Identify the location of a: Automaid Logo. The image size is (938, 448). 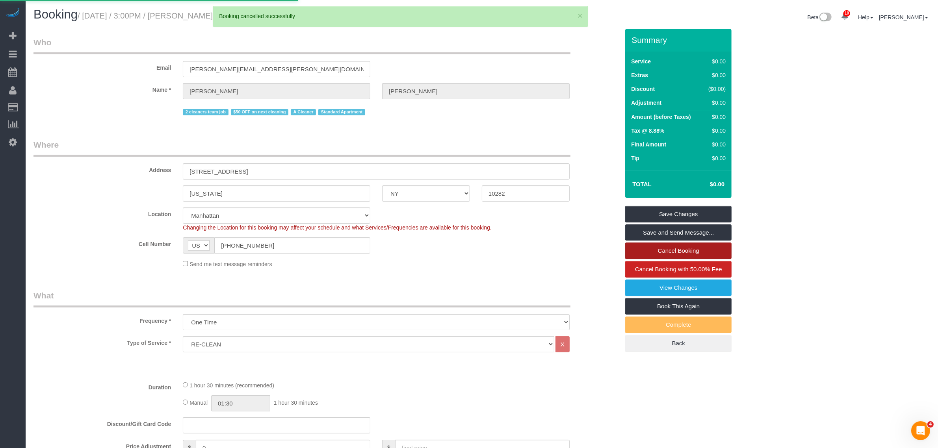
(13, 13).